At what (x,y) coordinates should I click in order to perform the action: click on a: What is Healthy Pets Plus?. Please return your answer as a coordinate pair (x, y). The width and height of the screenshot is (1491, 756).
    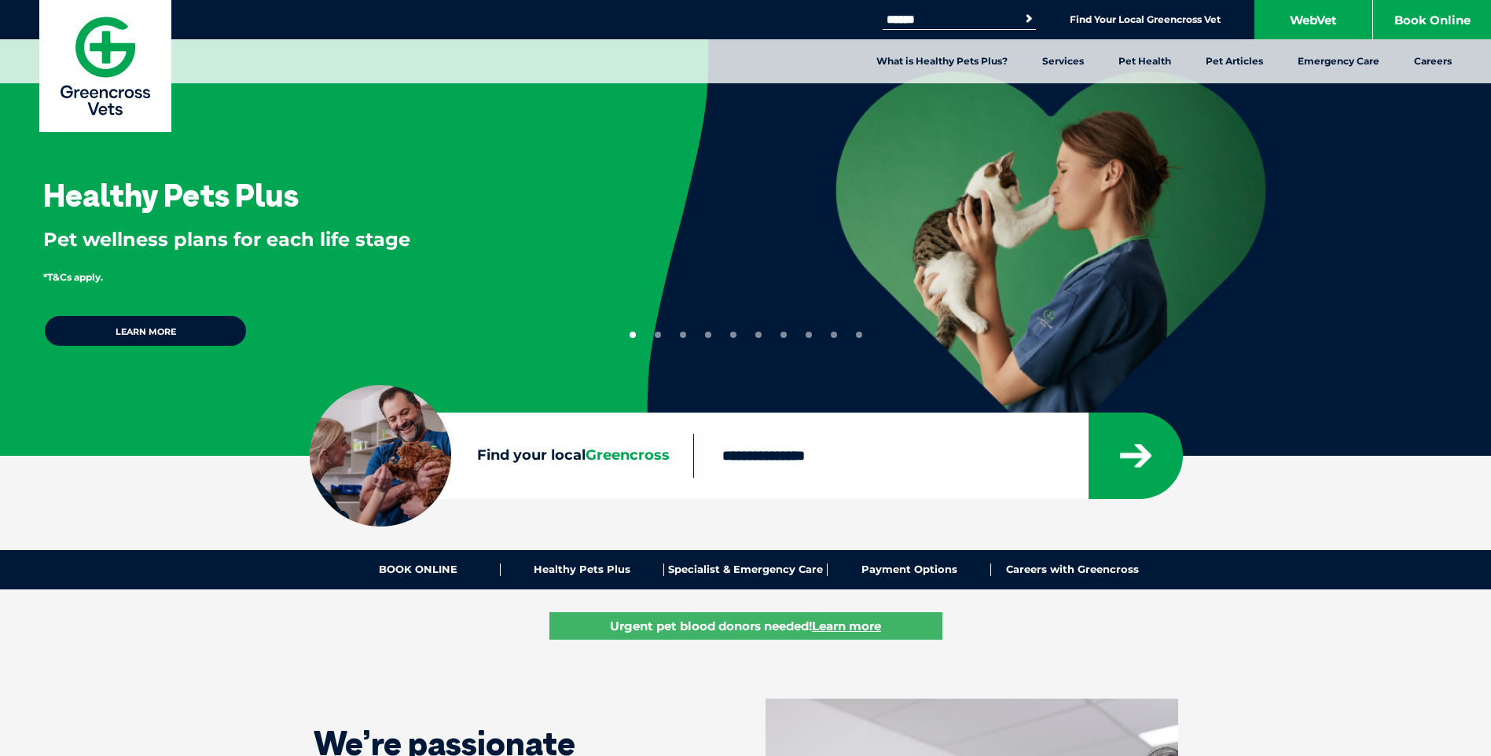
    Looking at the image, I should click on (941, 61).